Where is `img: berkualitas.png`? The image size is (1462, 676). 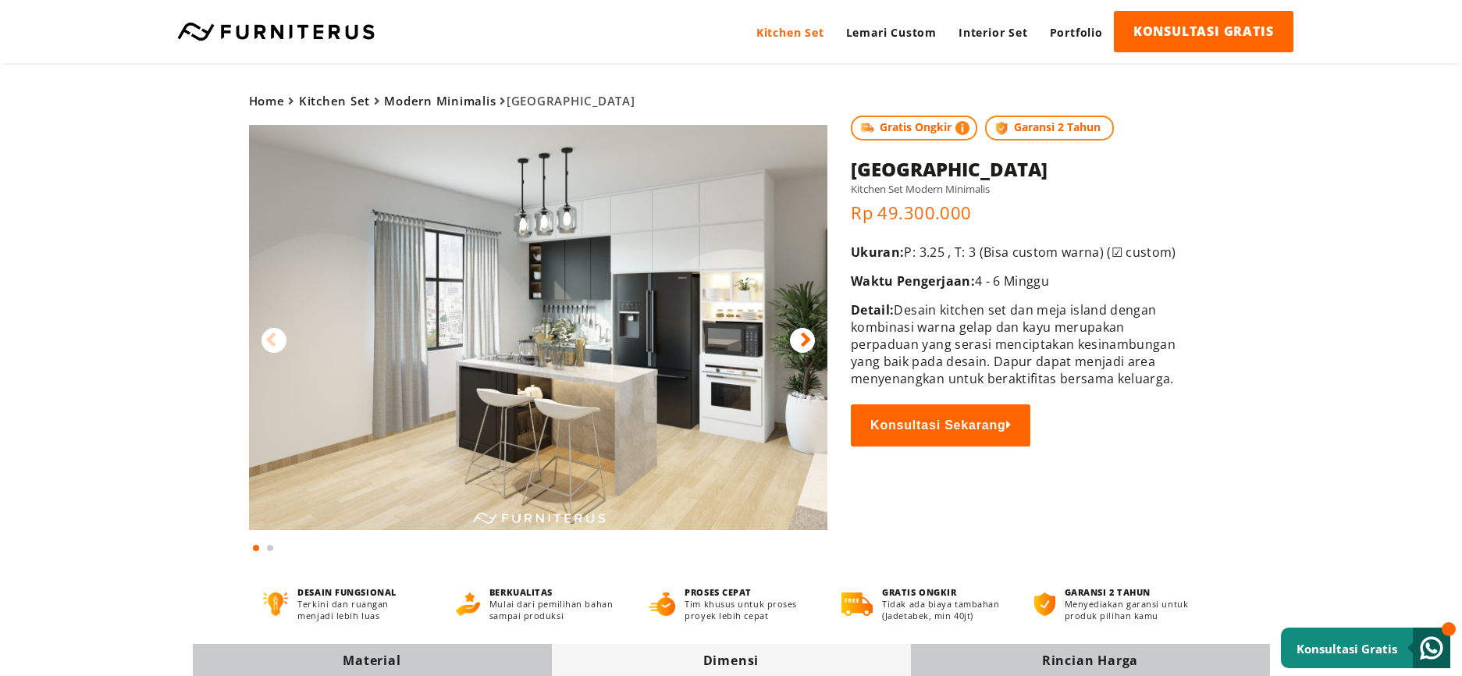 img: berkualitas.png is located at coordinates (468, 604).